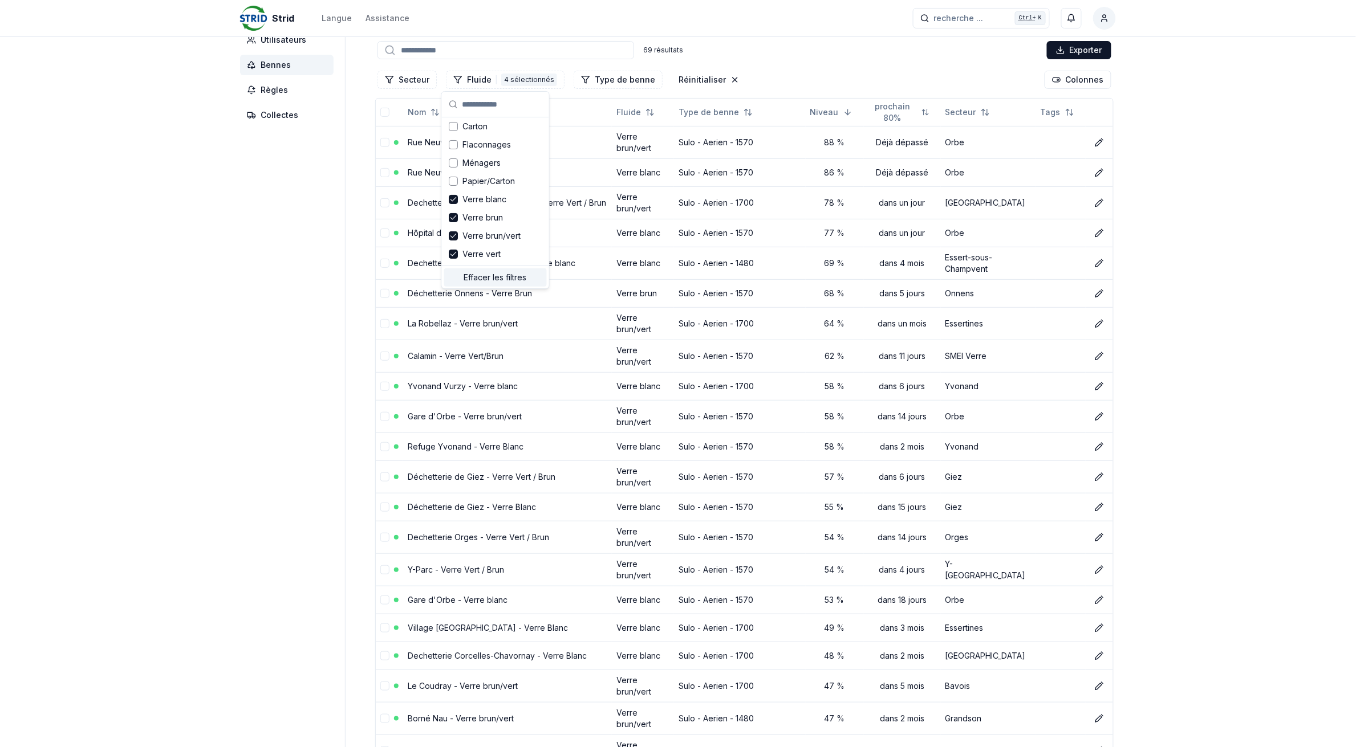  What do you see at coordinates (835, 233) in the screenshot?
I see `div: 77 %` at bounding box center [835, 233].